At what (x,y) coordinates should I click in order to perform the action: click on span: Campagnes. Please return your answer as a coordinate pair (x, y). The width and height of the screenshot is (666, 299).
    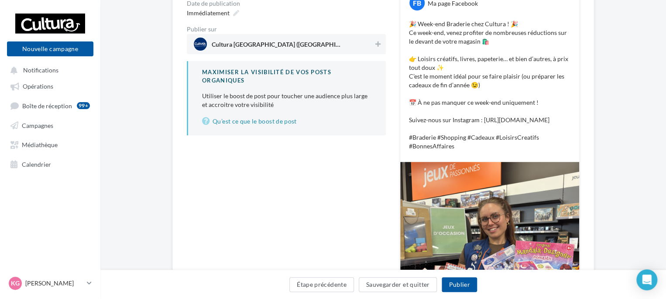
    Looking at the image, I should click on (38, 125).